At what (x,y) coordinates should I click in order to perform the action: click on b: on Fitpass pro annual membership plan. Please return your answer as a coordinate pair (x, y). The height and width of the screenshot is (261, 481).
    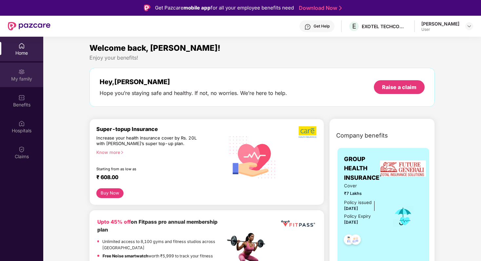
    Looking at the image, I should click on (157, 226).